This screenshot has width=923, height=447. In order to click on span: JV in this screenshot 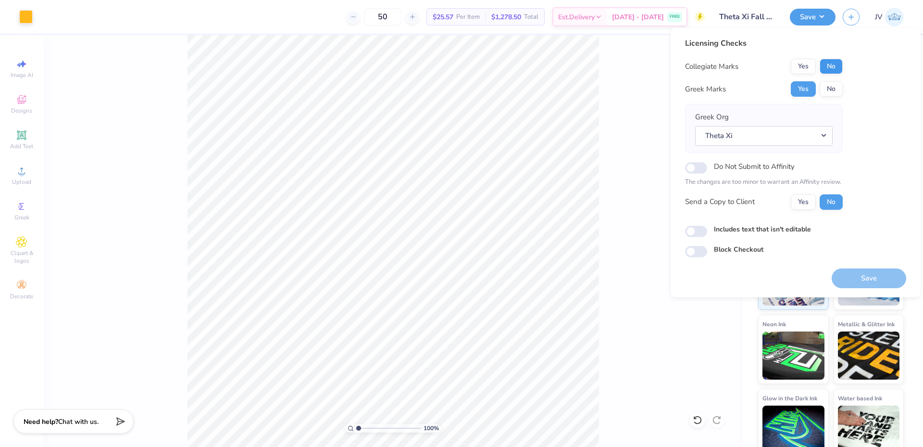, I will do `click(879, 17)`.